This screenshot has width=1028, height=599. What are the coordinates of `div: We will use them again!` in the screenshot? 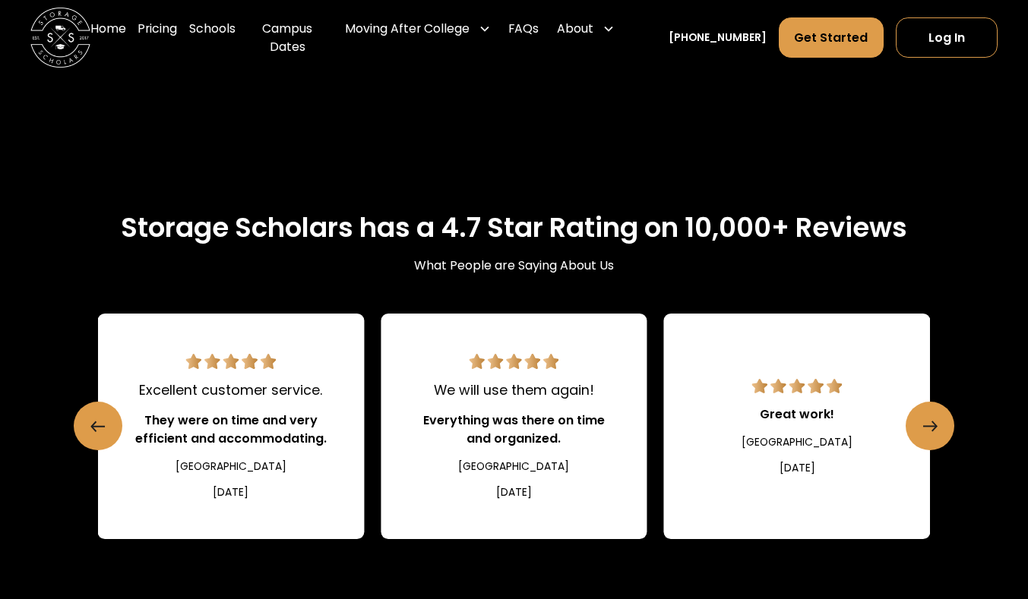 It's located at (513, 390).